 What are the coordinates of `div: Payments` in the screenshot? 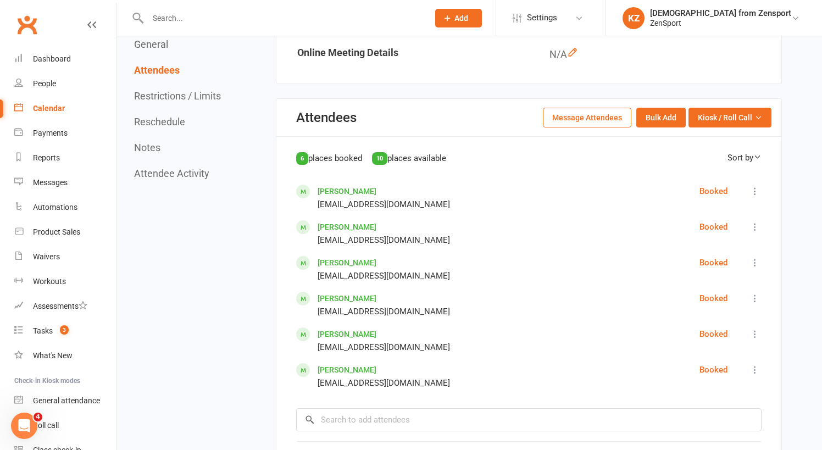 It's located at (50, 133).